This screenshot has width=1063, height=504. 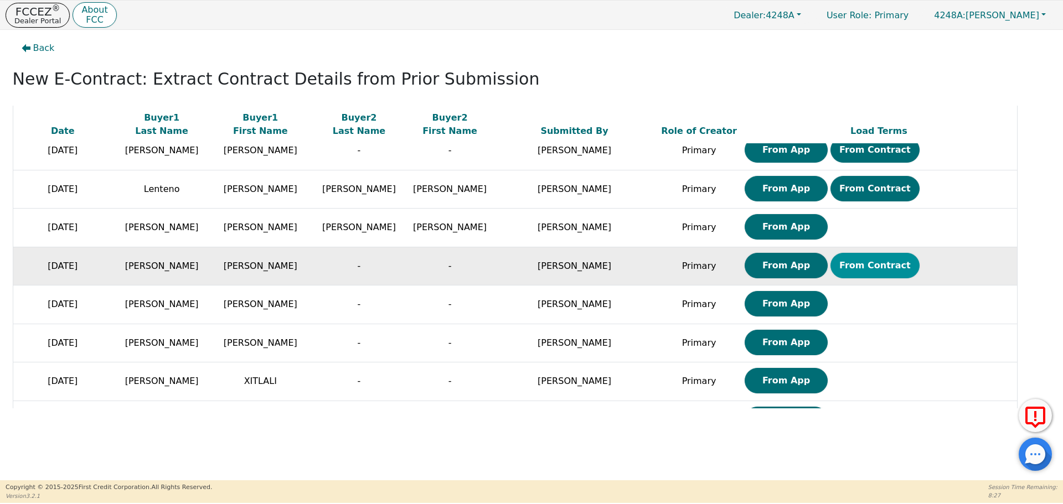 I want to click on button: Report Error to FCC, so click(x=1035, y=416).